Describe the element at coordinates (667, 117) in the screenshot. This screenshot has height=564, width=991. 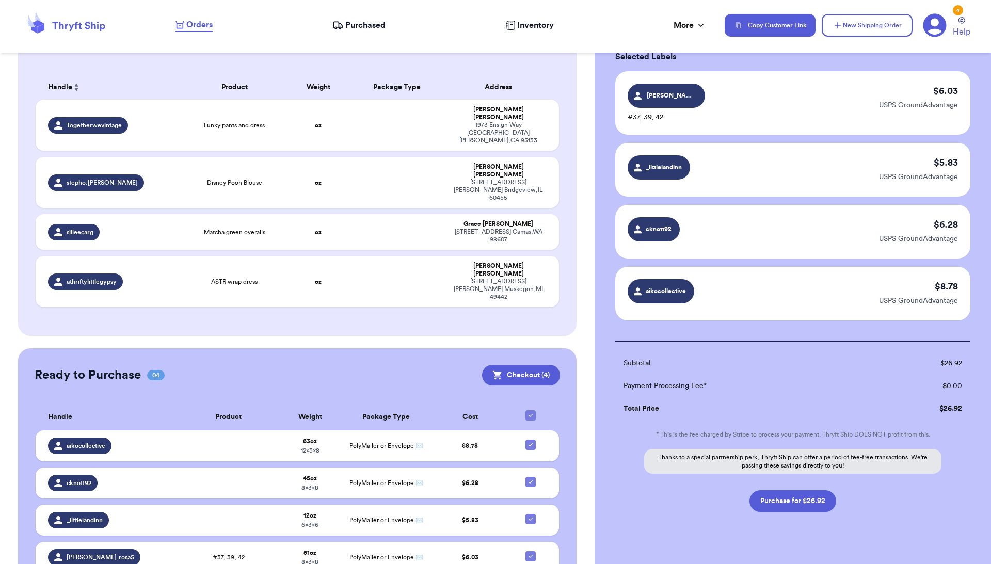
I see `p: #37, 39, 42` at that location.